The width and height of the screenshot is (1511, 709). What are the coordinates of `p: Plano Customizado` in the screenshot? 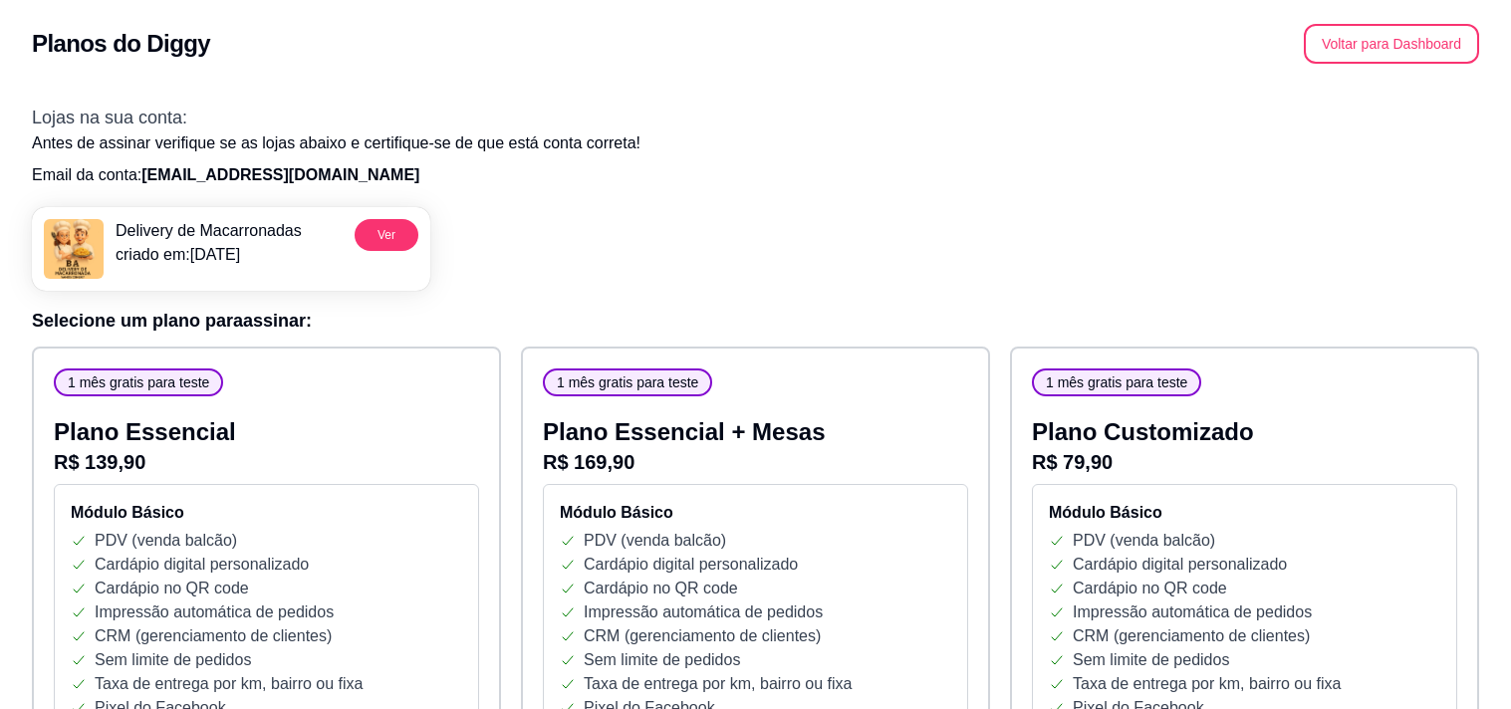 It's located at (1244, 432).